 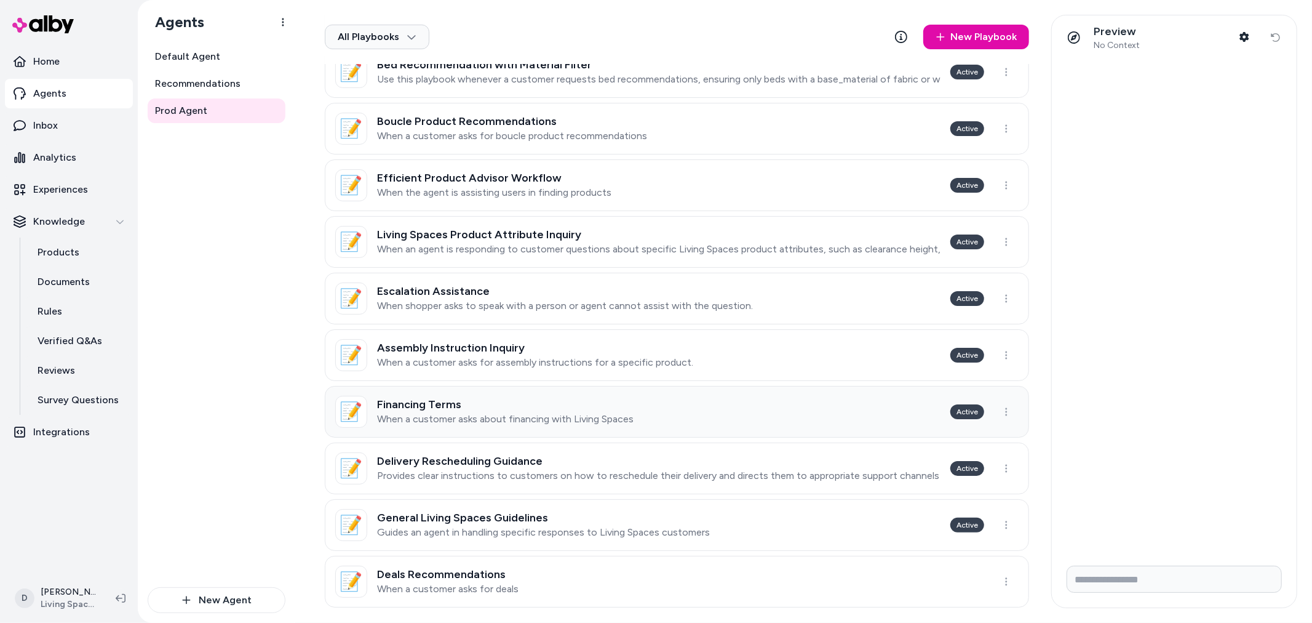 I want to click on a: Agents, so click(x=69, y=94).